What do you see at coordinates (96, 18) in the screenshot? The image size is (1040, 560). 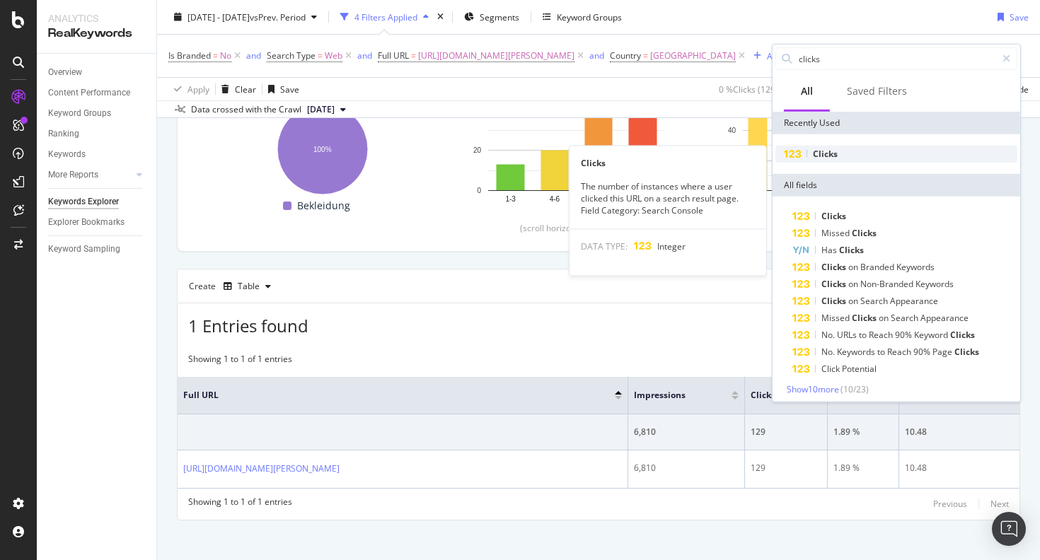 I see `div: Analytics` at bounding box center [96, 18].